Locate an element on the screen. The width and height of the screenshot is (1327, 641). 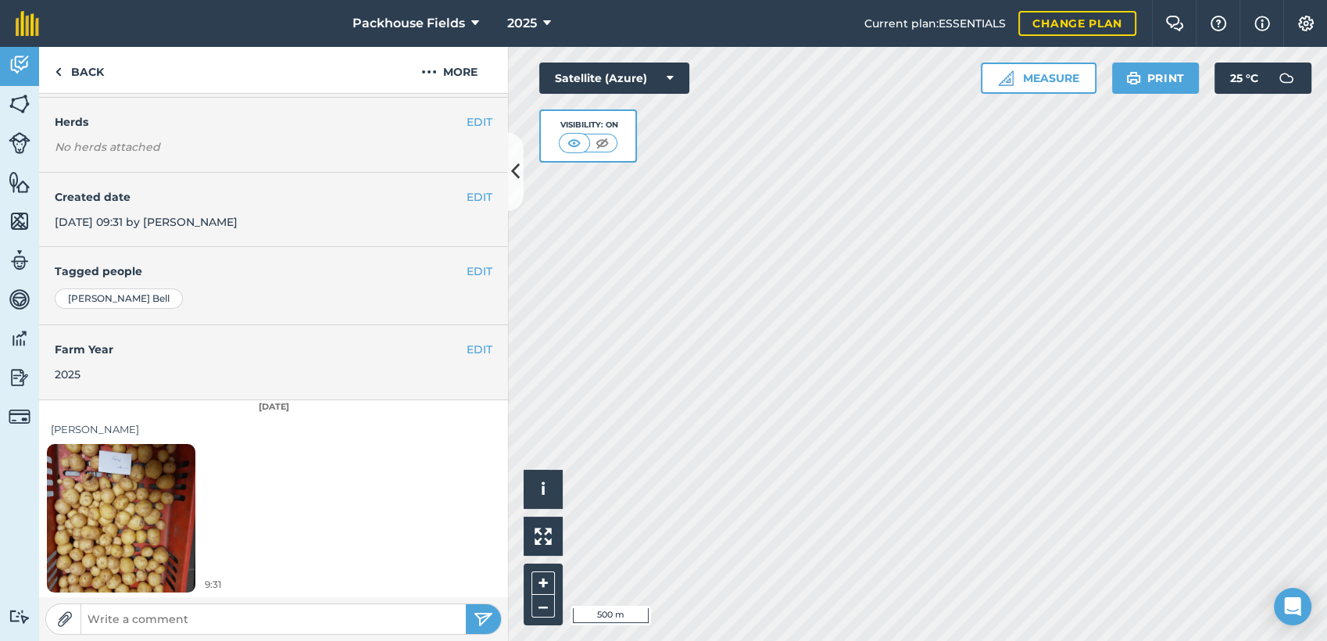
img: Loading spinner is located at coordinates (121, 517).